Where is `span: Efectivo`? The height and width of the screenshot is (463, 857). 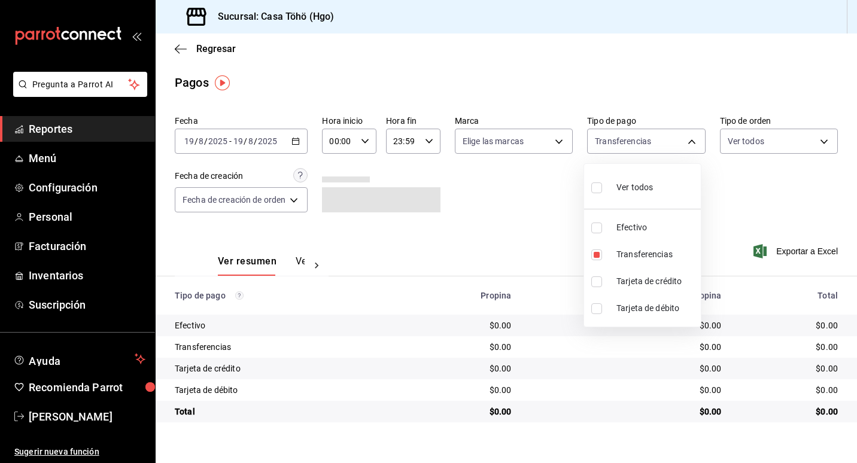 span: Efectivo is located at coordinates (656, 227).